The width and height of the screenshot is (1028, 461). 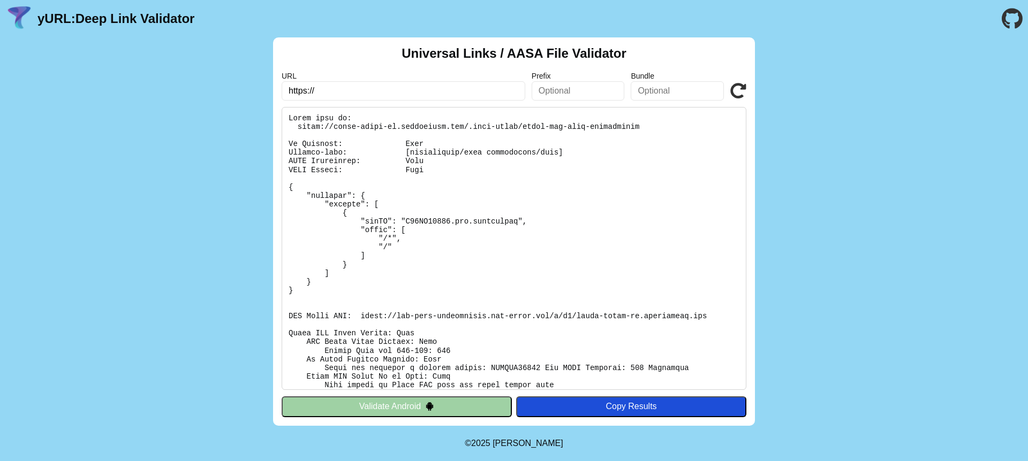 I want to click on a: Michael Ibragimchayev's Personal Site, so click(x=528, y=443).